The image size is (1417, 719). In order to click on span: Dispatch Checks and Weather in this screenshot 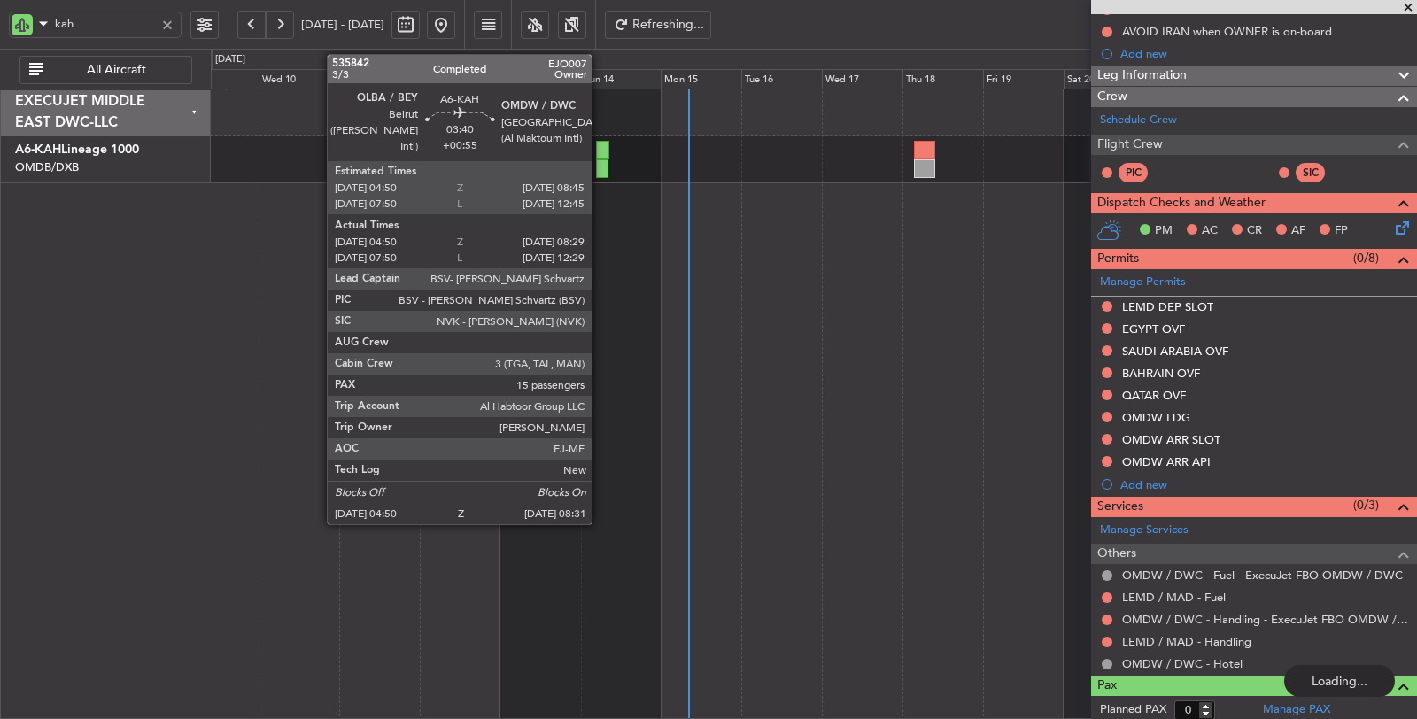, I will do `click(1181, 203)`.